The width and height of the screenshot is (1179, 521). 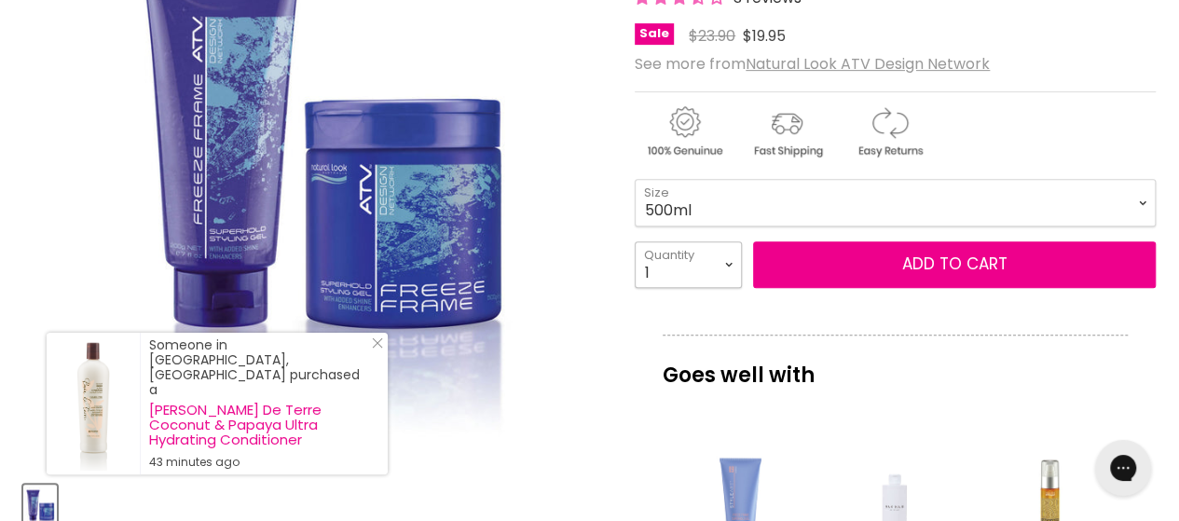 I want to click on span: Sale, so click(x=654, y=34).